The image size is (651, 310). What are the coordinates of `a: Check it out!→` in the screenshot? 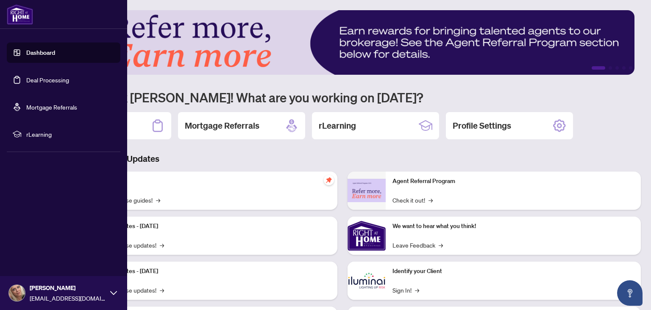 It's located at (413, 200).